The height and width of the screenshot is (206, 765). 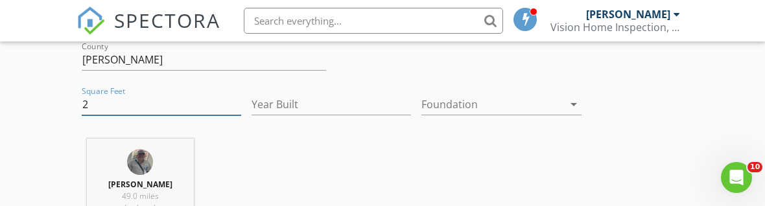 What do you see at coordinates (140, 196) in the screenshot?
I see `span: 49.0 miles` at bounding box center [140, 196].